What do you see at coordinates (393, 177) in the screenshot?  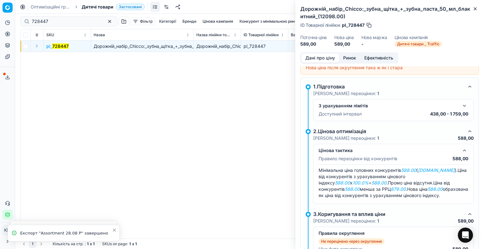 I see `span: Ціна від конкурентів з урахуванням цінового індексу x = .` at bounding box center [393, 177].